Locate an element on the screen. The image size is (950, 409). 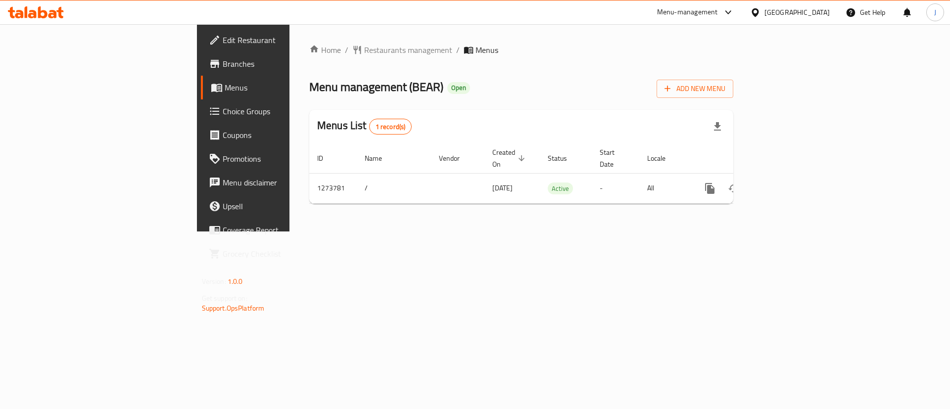
button: Add New Menu is located at coordinates (695, 89).